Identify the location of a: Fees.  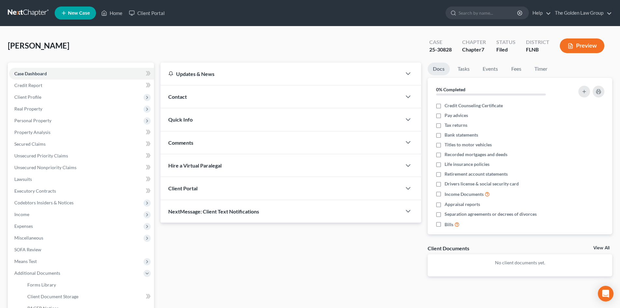
(516, 69).